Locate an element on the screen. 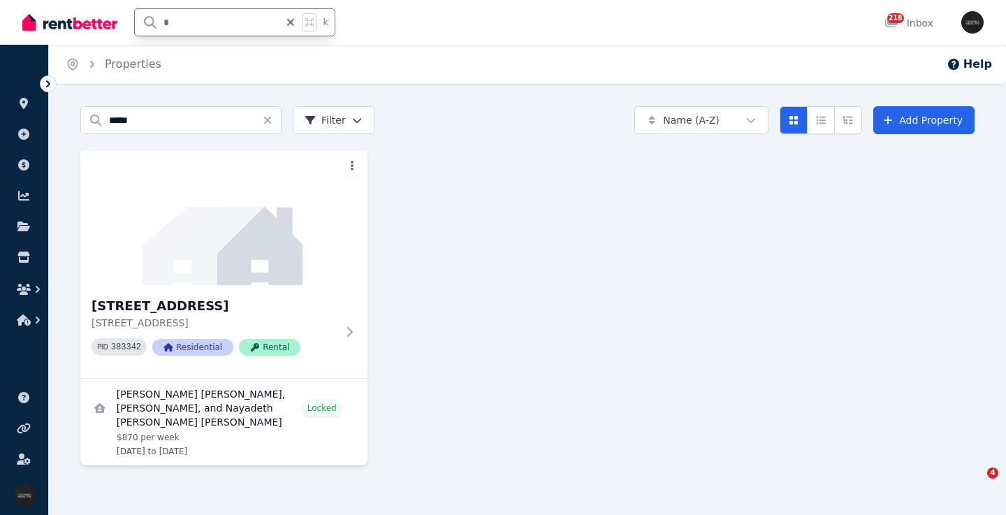 The height and width of the screenshot is (515, 1006). span: Rental is located at coordinates (270, 347).